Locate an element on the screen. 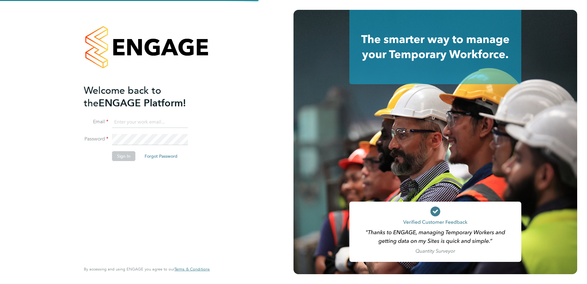 This screenshot has width=587, height=284. input: Enter your work email... is located at coordinates (150, 122).